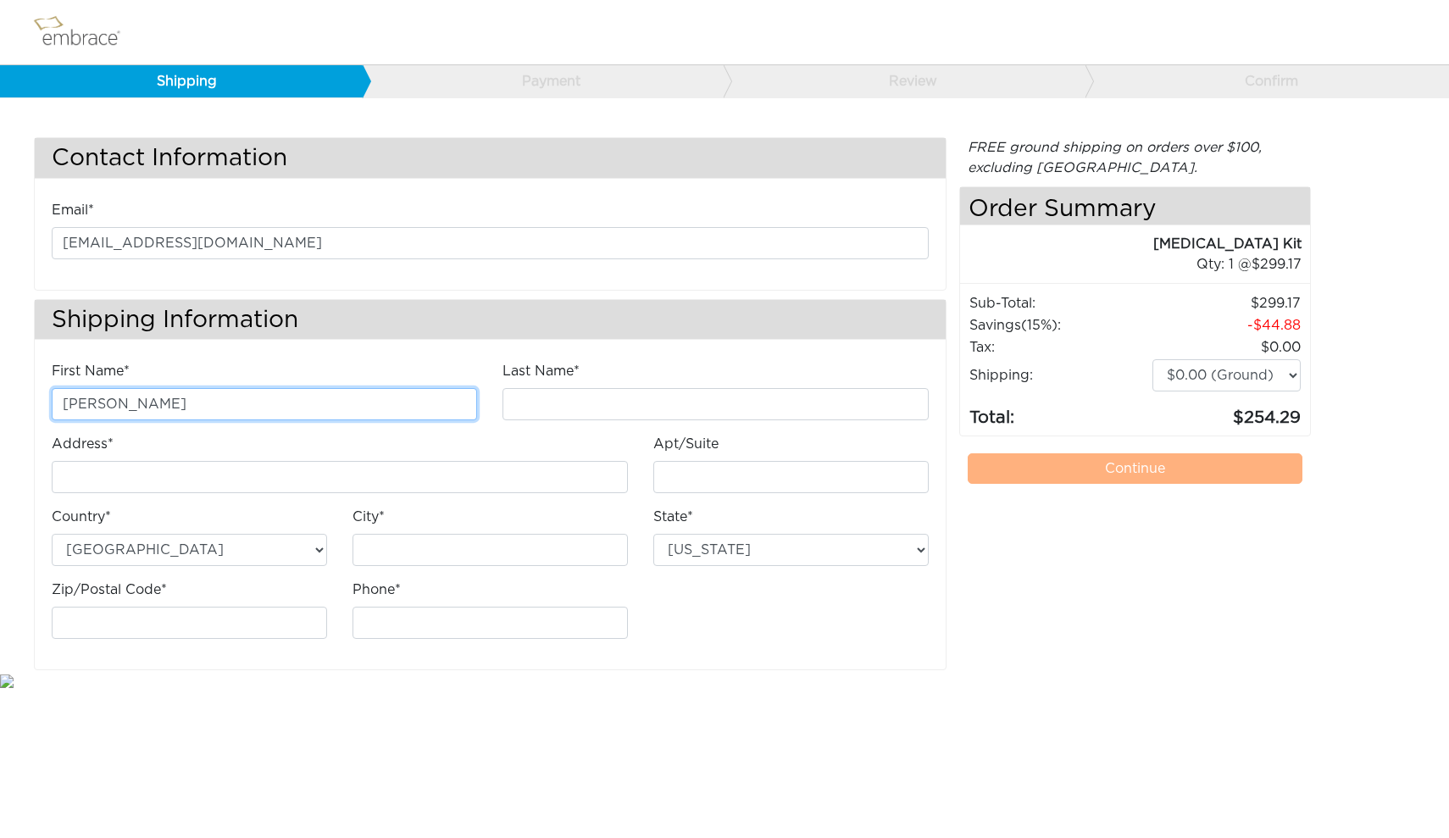 This screenshot has height=838, width=1449. Describe the element at coordinates (490, 158) in the screenshot. I see `h3: Contact Information` at that location.